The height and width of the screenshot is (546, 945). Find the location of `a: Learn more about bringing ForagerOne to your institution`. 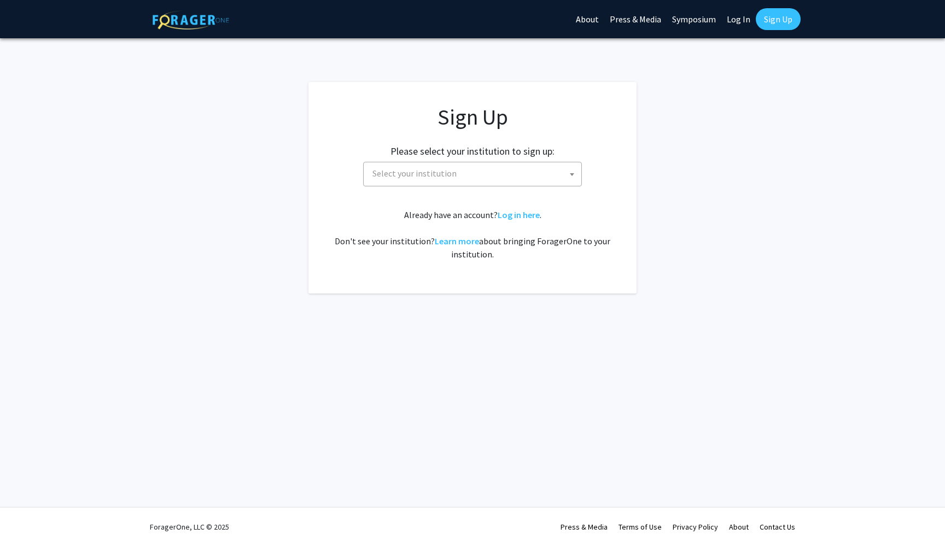

a: Learn more about bringing ForagerOne to your institution is located at coordinates (457, 241).